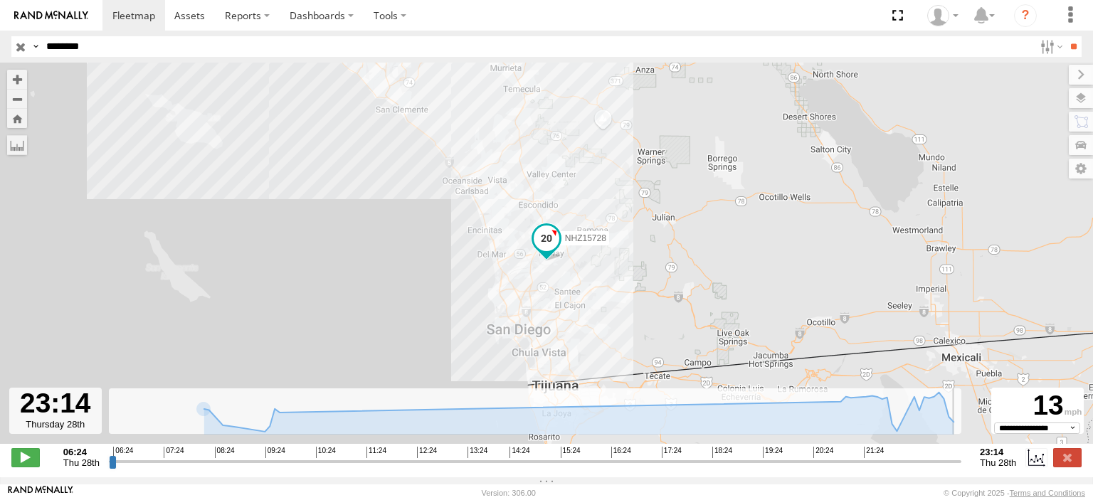  What do you see at coordinates (621, 453) in the screenshot?
I see `span: 16:24` at bounding box center [621, 453].